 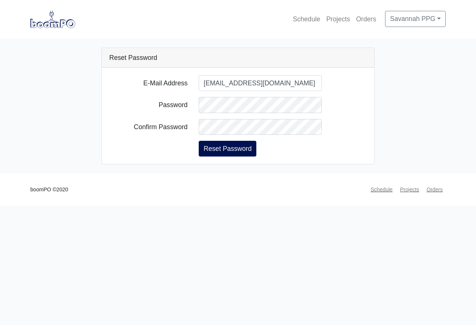 What do you see at coordinates (238, 58) in the screenshot?
I see `div: Reset Password` at bounding box center [238, 58].